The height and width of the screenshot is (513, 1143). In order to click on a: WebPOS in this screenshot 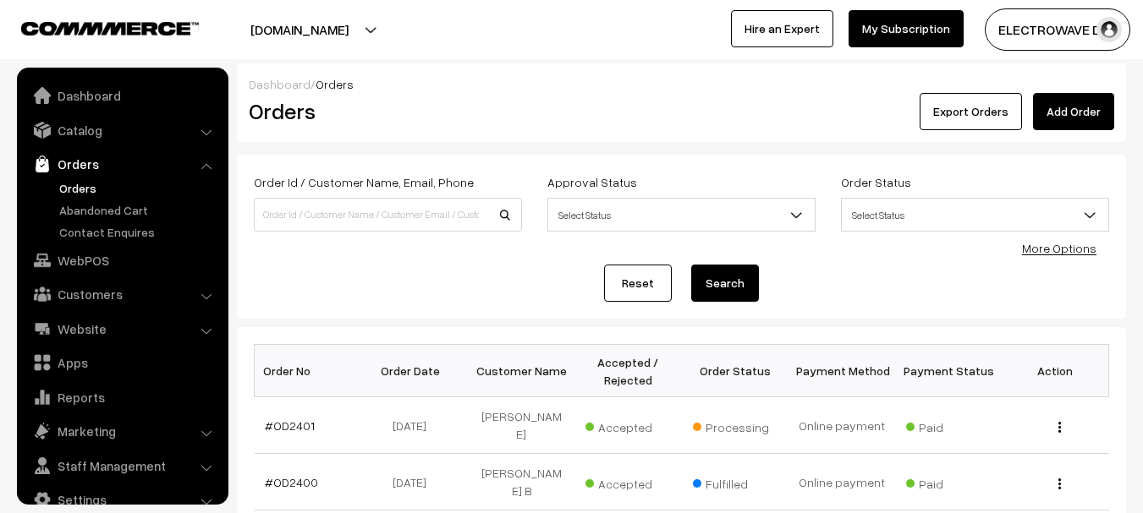, I will do `click(122, 261)`.